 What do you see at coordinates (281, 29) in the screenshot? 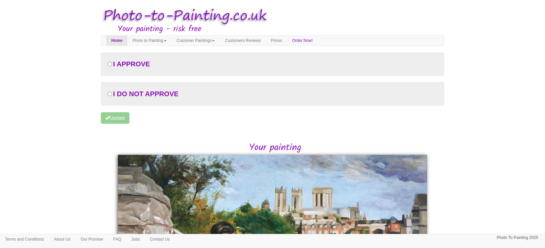
I see `h3: Your painting - risk free` at bounding box center [281, 29].